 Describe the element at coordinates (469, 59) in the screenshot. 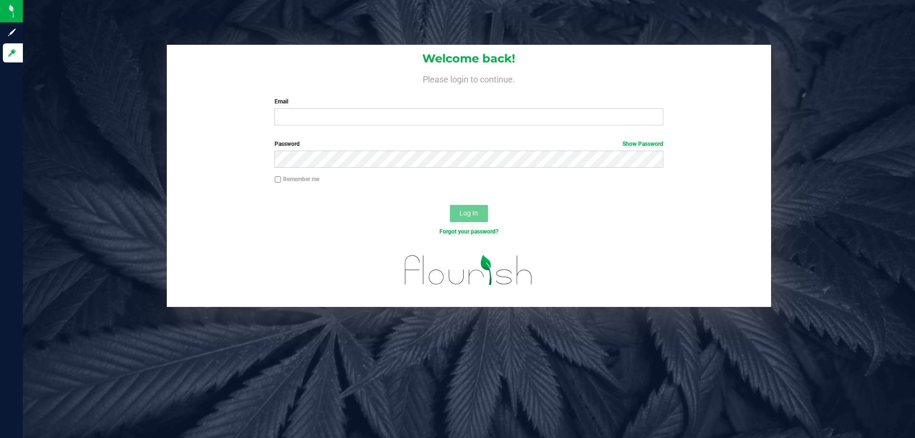

I see `h1: Welcome back!` at that location.